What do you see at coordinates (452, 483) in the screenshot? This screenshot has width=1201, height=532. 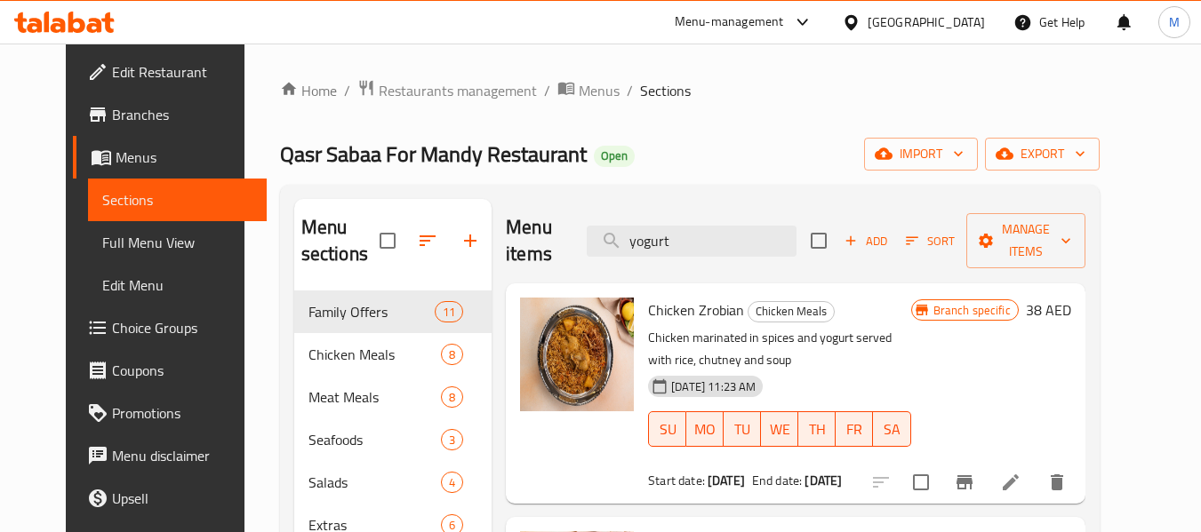 I see `span: 4` at bounding box center [452, 483].